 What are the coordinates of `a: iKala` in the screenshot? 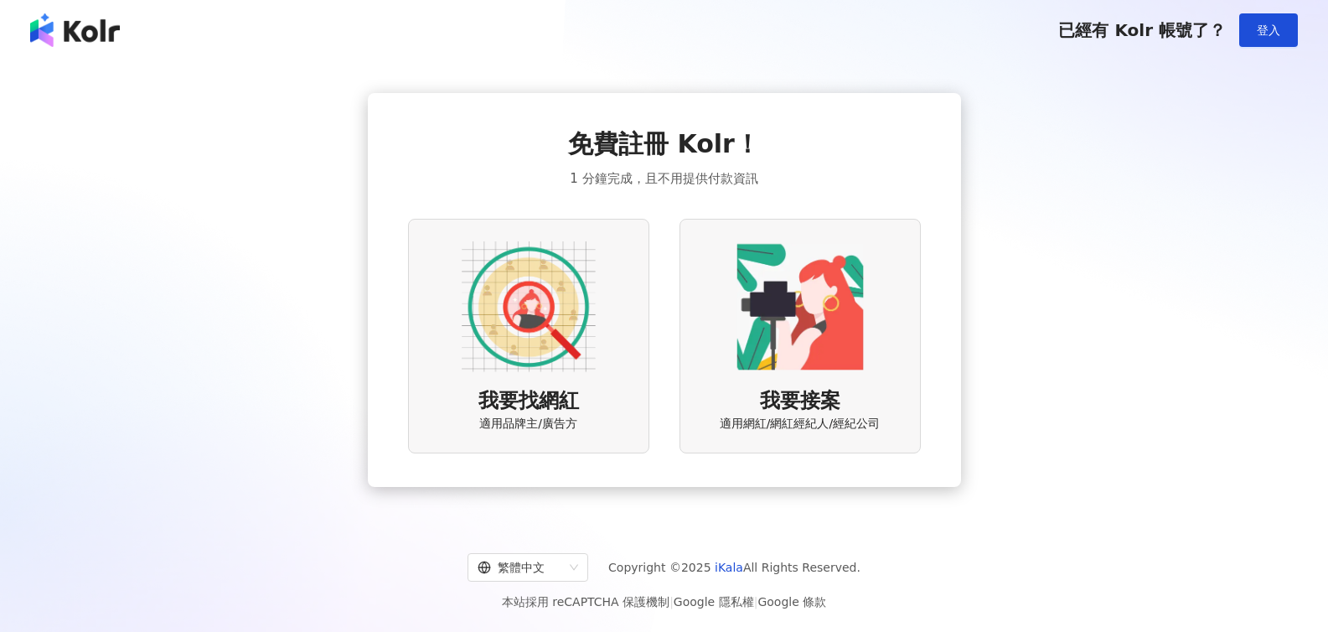 It's located at (729, 567).